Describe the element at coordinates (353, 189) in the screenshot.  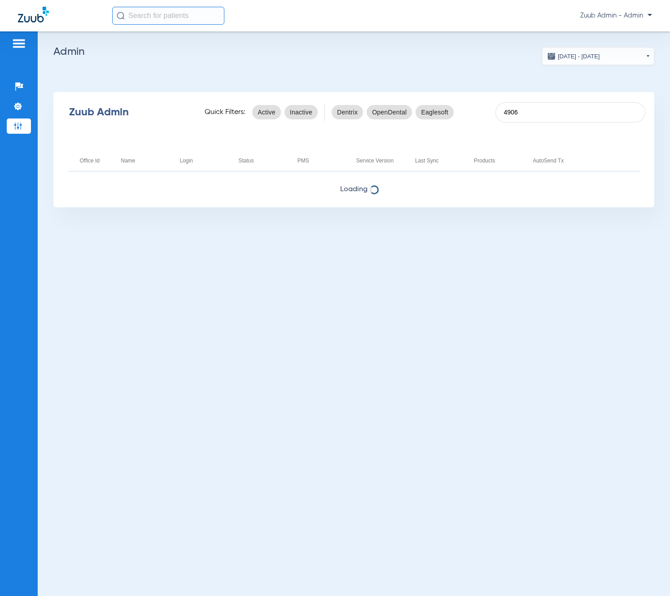
I see `span: Loading` at that location.